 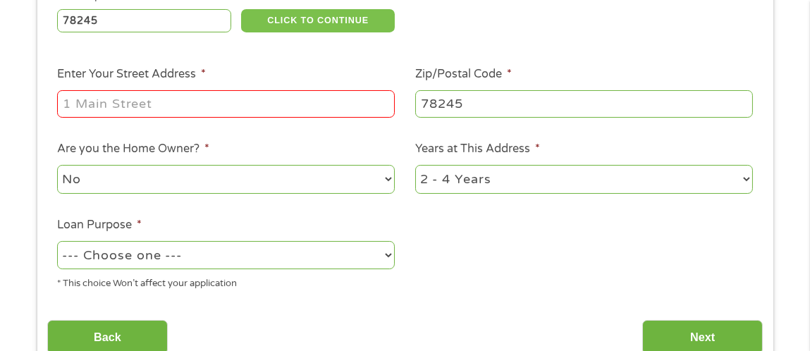 I want to click on label: Are you the Home Owner?, so click(x=133, y=149).